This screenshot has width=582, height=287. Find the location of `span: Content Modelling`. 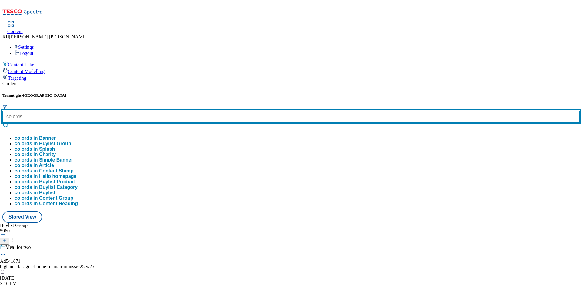

span: Content Modelling is located at coordinates (26, 71).